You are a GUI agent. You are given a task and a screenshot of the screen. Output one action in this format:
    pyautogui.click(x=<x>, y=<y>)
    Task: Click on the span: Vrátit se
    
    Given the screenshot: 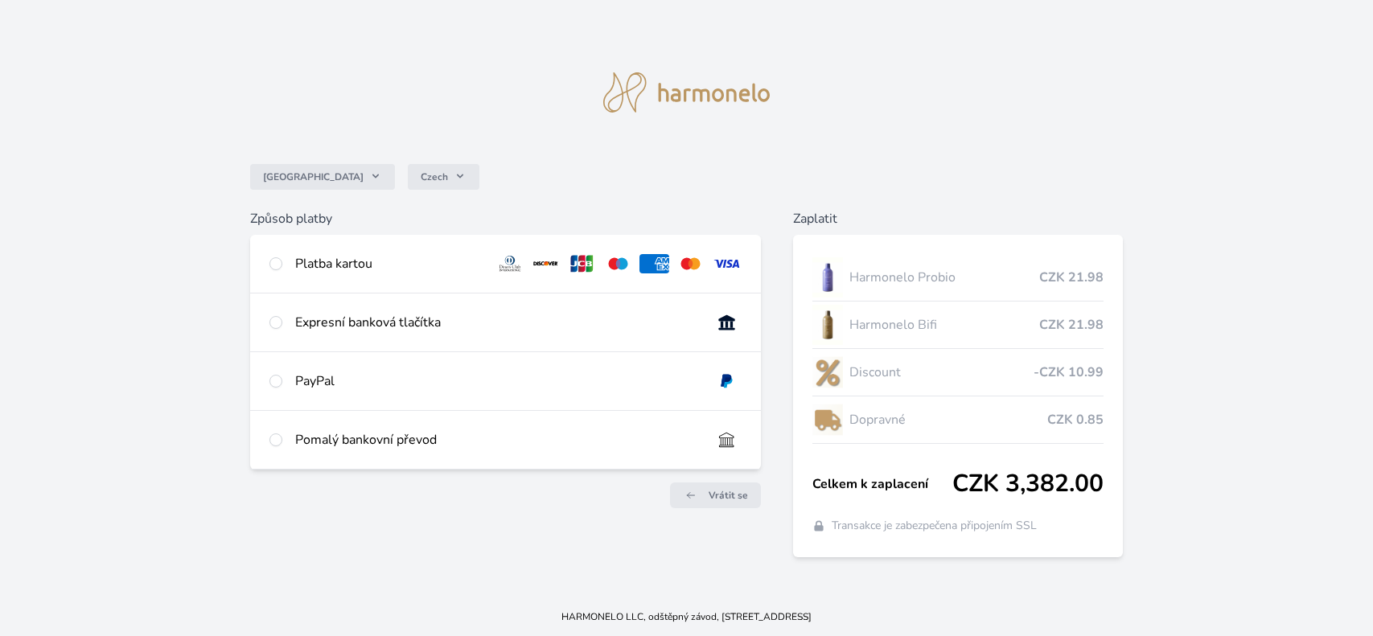 What is the action you would take?
    pyautogui.click(x=728, y=496)
    